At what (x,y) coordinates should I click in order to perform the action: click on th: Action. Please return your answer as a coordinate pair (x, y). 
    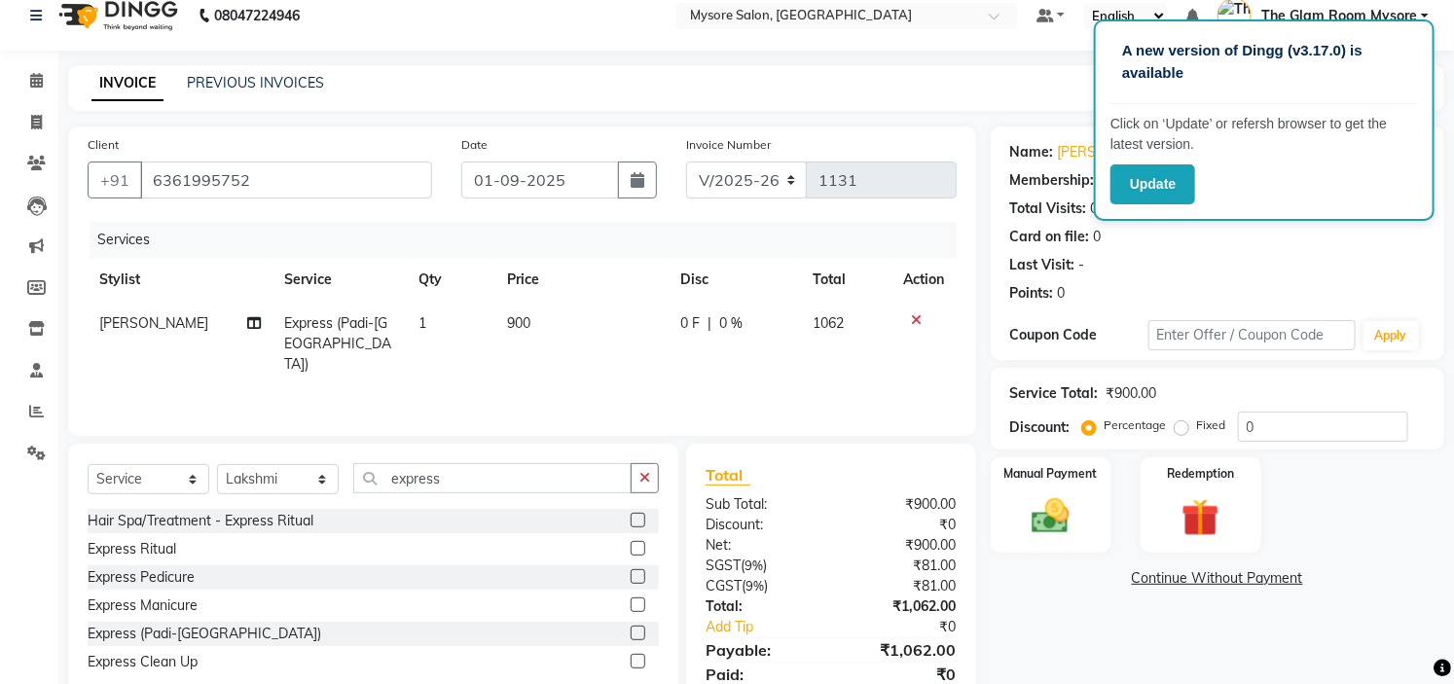
    Looking at the image, I should click on (924, 279).